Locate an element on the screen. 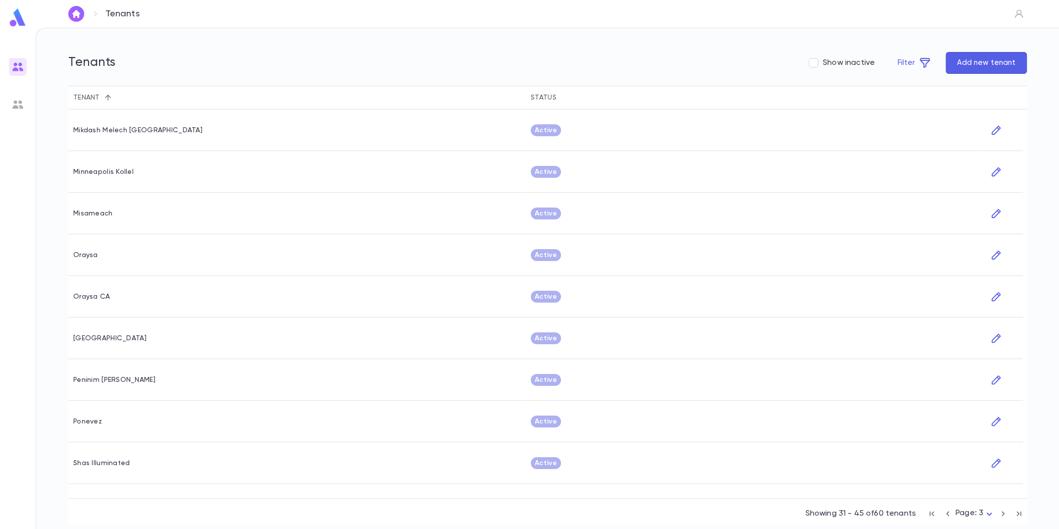 The width and height of the screenshot is (1059, 529). p: Showing 31 - 45 of 60 tenants is located at coordinates (860, 513).